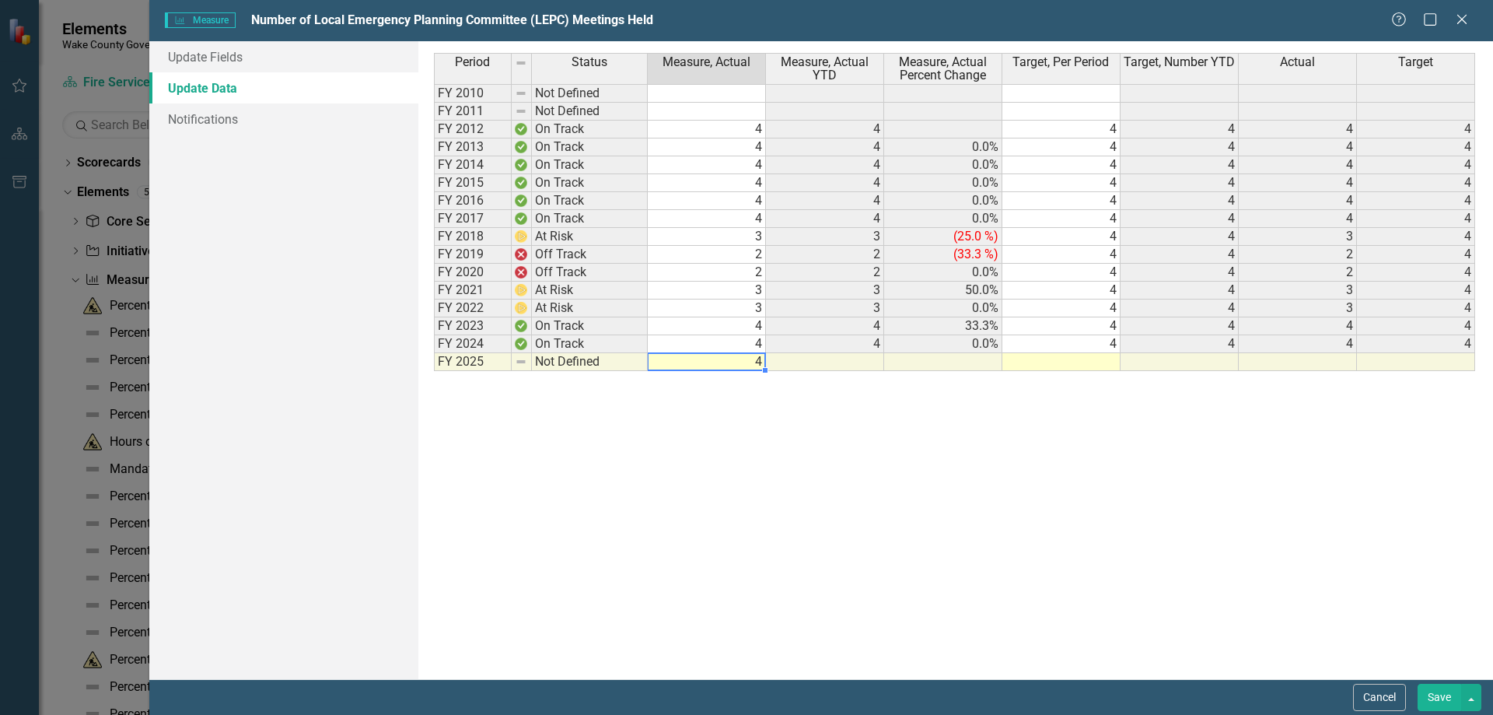 This screenshot has width=1493, height=715. Describe the element at coordinates (976, 236) in the screenshot. I see `span: (25.0 %)` at that location.